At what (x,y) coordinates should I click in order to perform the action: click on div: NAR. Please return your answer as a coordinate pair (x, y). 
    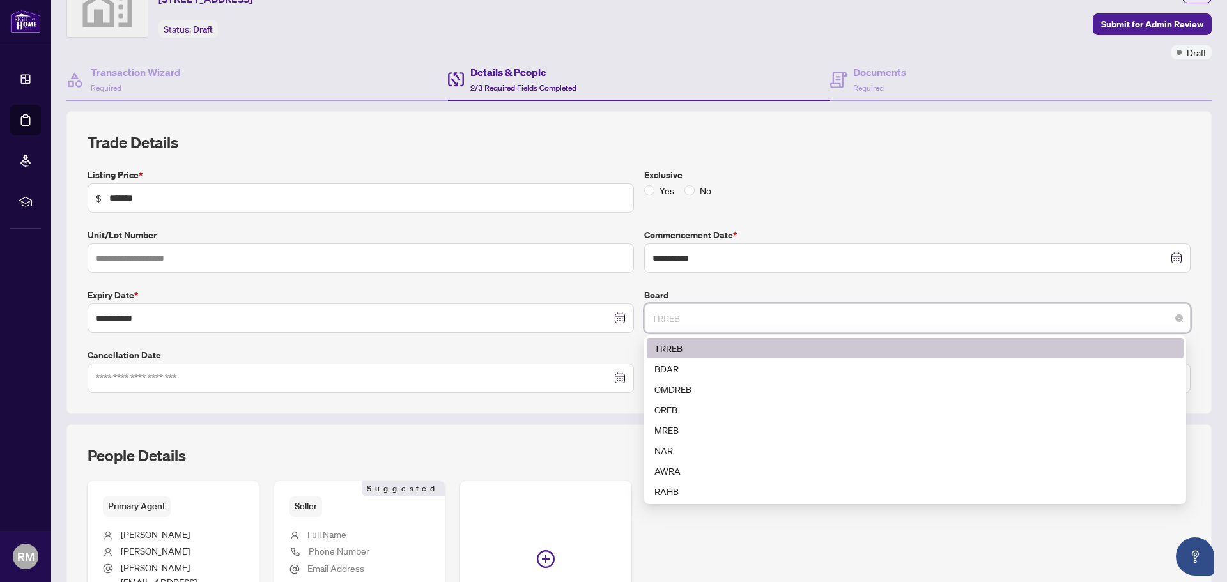
    Looking at the image, I should click on (915, 451).